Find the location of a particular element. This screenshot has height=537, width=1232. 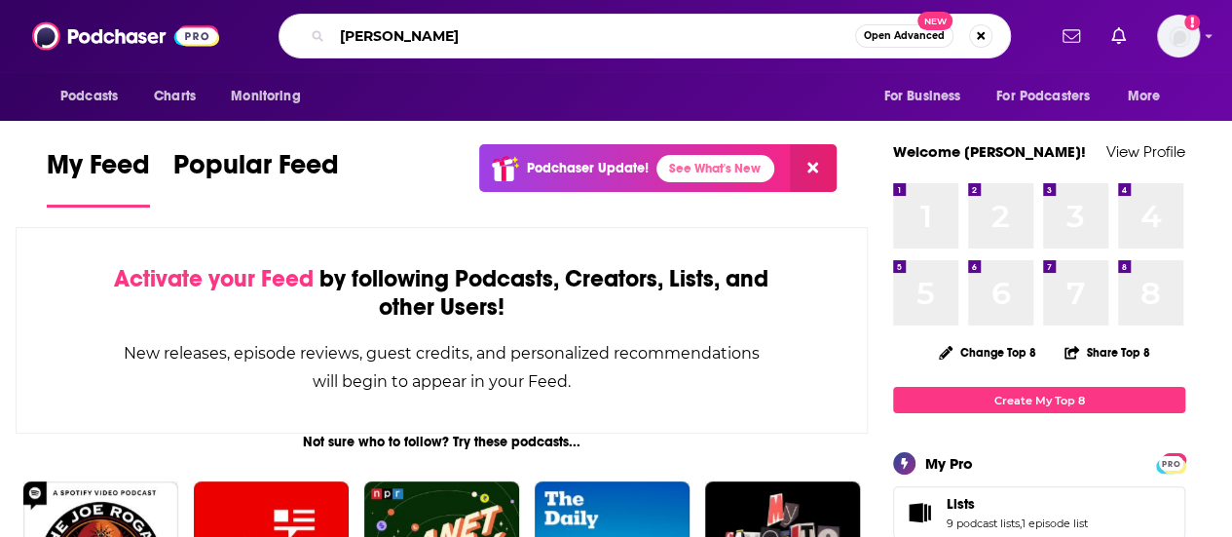

button: Open AdvancedNew is located at coordinates (904, 36).